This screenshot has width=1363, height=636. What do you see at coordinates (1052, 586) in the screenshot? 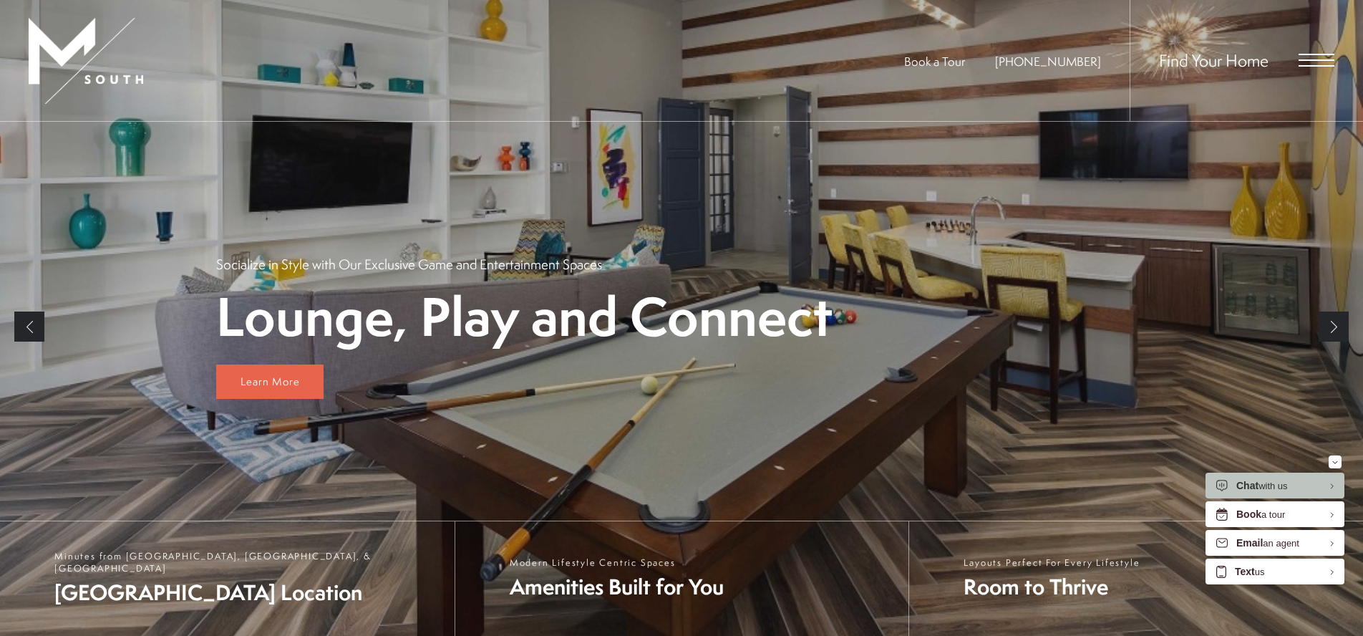
I see `span: Room to Thrive` at bounding box center [1052, 586].